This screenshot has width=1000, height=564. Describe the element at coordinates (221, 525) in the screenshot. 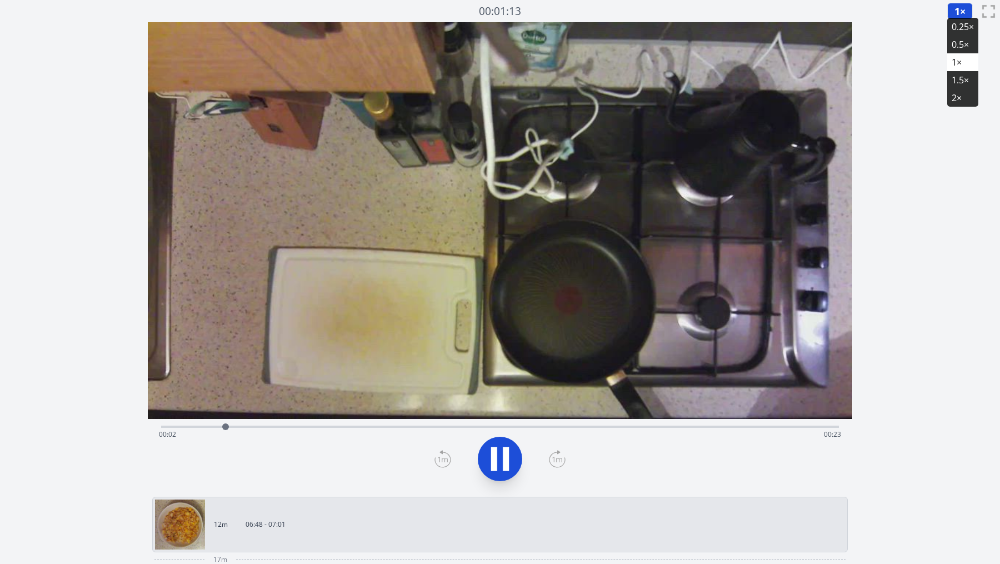

I see `p: 12m` at that location.